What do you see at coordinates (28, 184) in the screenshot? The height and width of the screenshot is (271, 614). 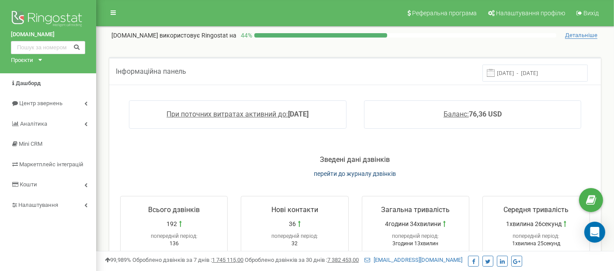 I see `span: Кошти` at bounding box center [28, 184].